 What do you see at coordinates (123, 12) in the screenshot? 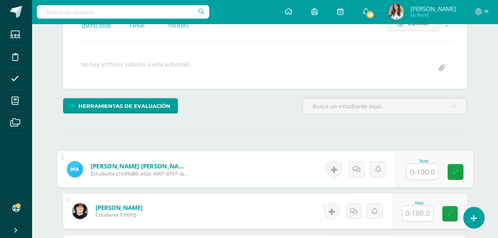
I see `input: Busca un usuario...` at bounding box center [123, 12].